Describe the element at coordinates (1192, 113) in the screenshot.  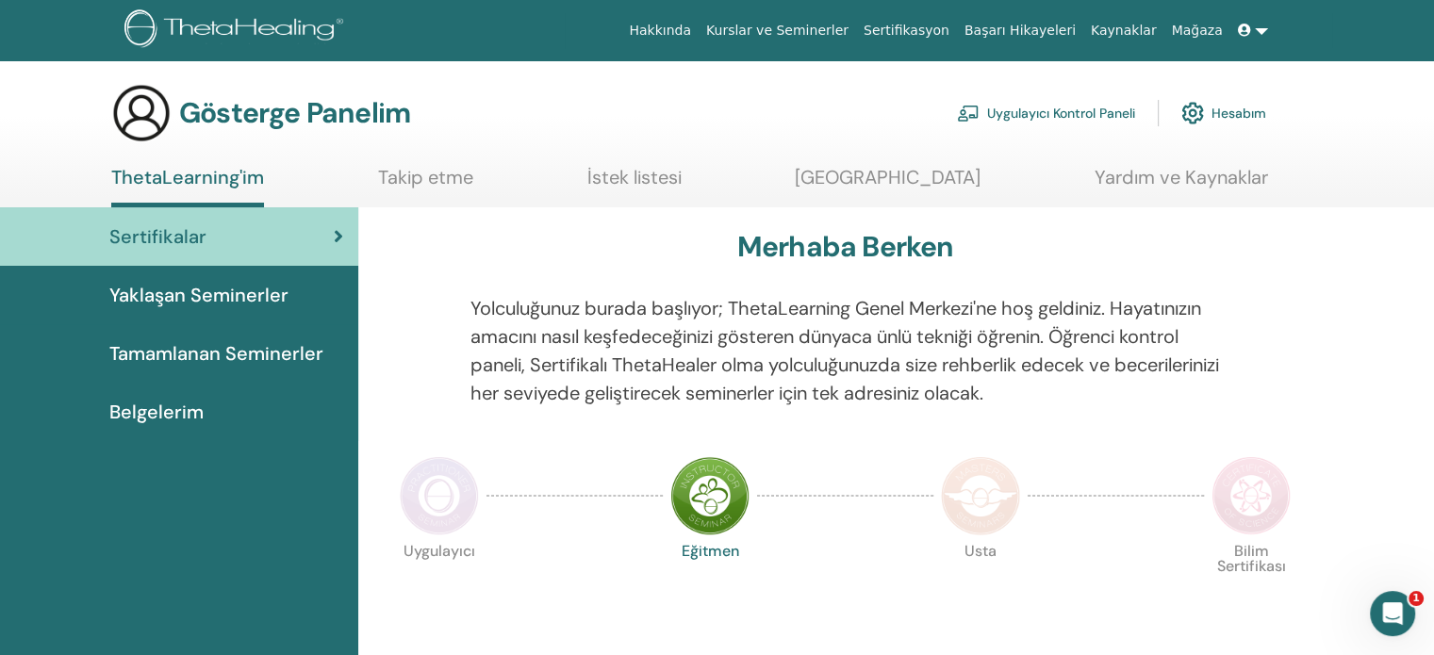
I see `img: cog.svg` at that location.